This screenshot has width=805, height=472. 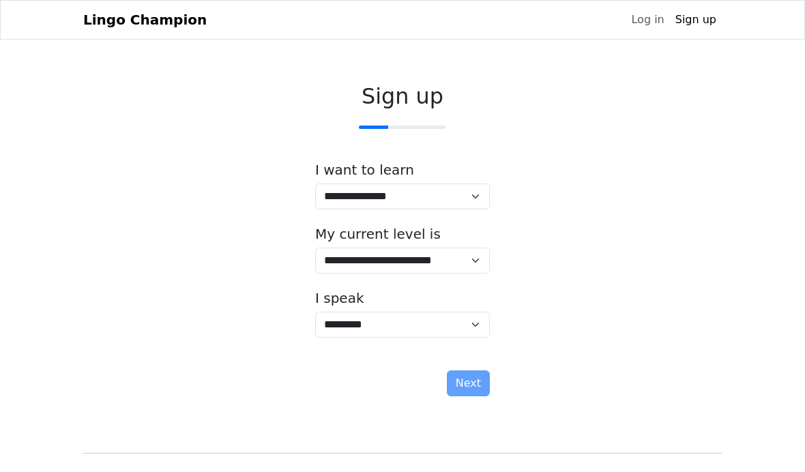 What do you see at coordinates (647, 20) in the screenshot?
I see `a: Log in` at bounding box center [647, 20].